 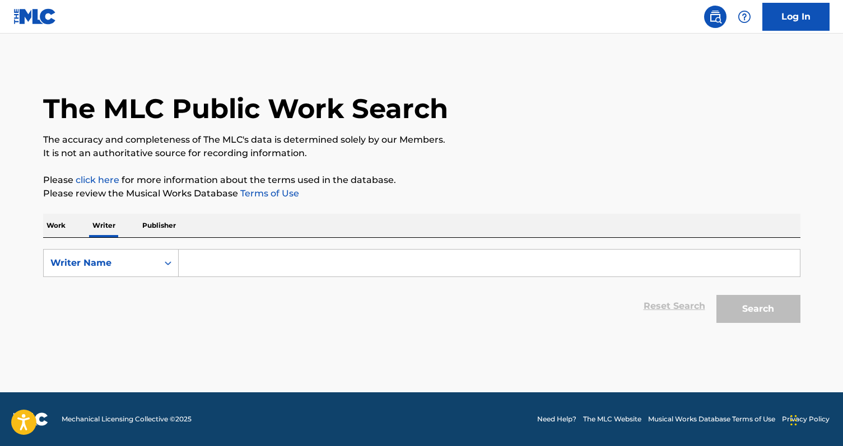 I want to click on a: Terms of Use, so click(x=268, y=193).